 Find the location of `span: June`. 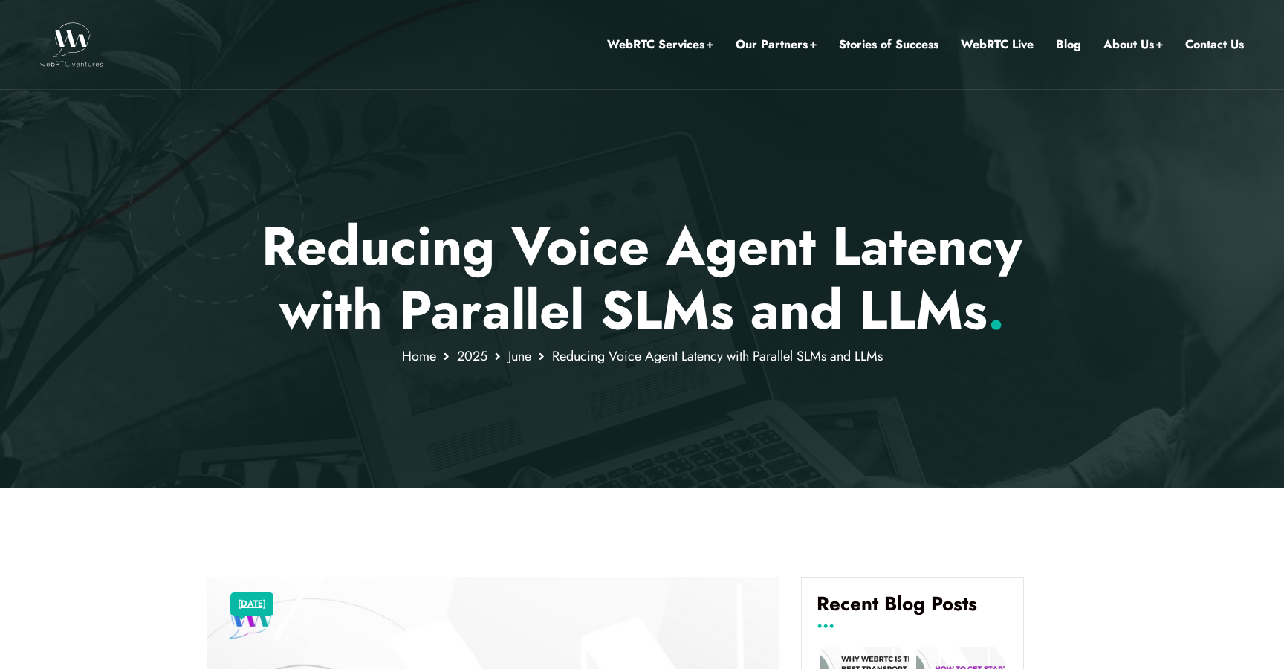

span: June is located at coordinates (519, 356).